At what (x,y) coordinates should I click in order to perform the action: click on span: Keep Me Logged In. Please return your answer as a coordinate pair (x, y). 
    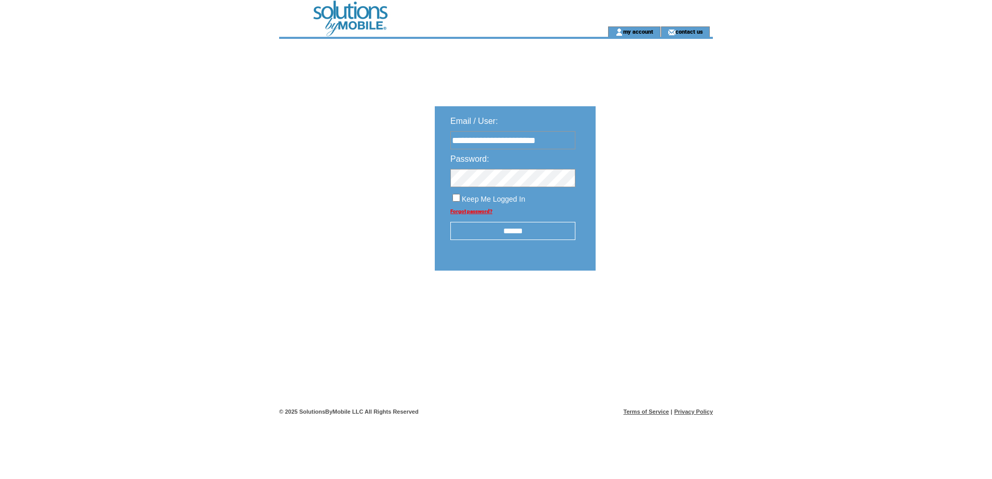
    Looking at the image, I should click on (493, 199).